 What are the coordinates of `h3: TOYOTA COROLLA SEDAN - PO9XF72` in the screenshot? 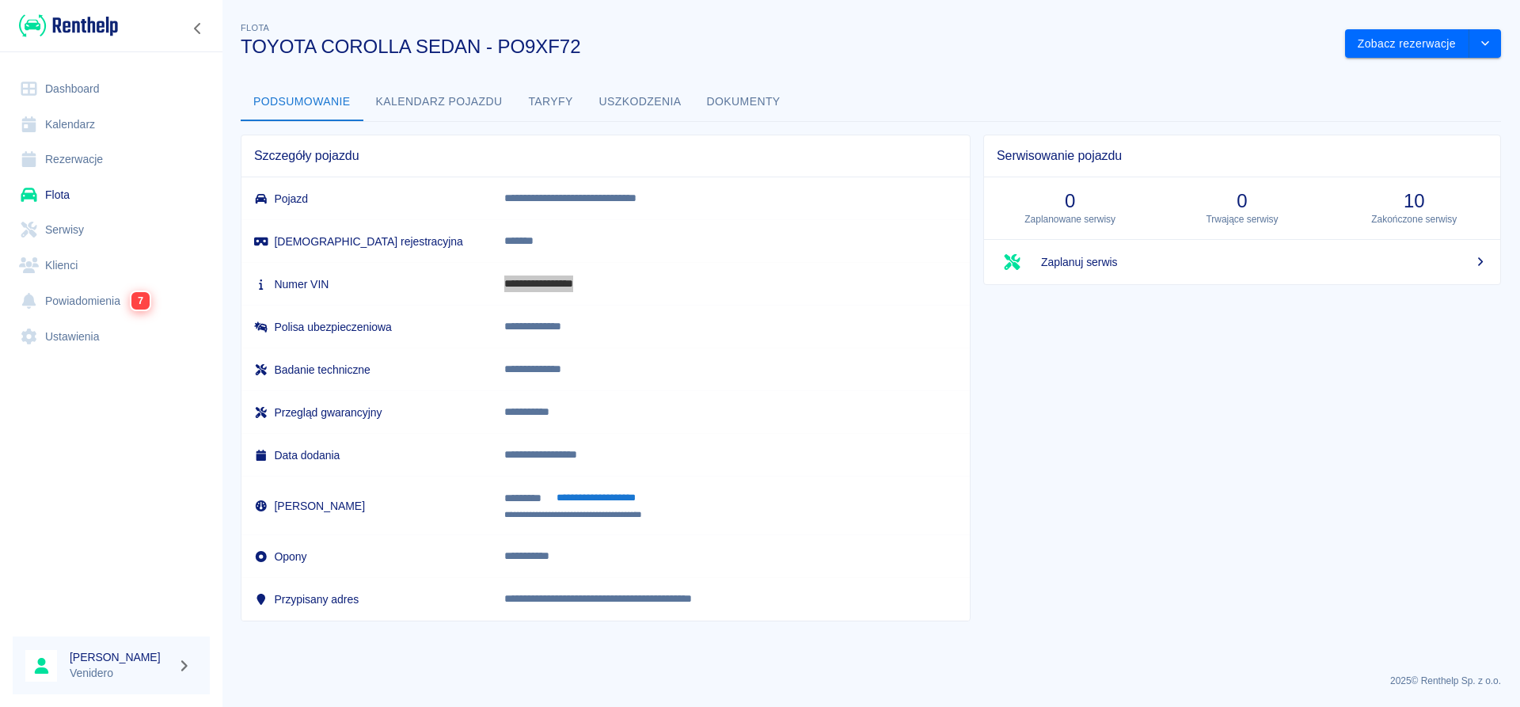 It's located at (786, 47).